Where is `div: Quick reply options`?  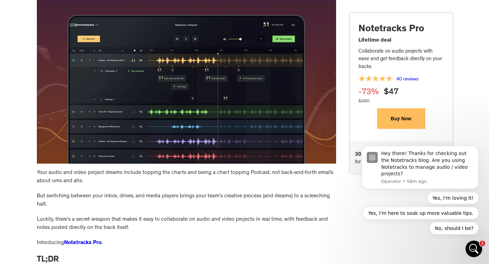
div: Quick reply options is located at coordinates (69, 74).